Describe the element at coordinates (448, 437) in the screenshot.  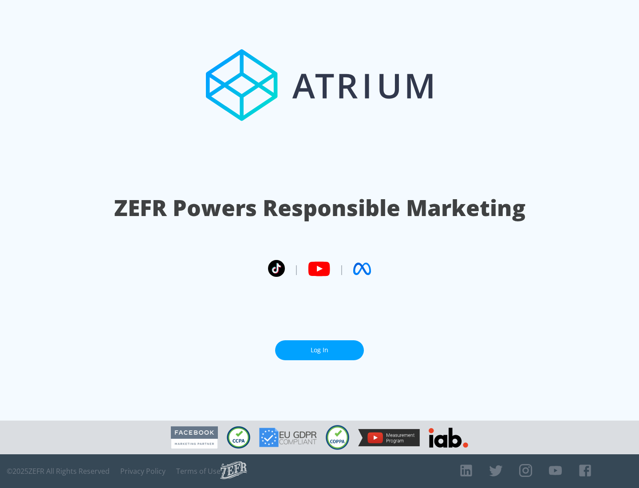
I see `img: IAB` at that location.